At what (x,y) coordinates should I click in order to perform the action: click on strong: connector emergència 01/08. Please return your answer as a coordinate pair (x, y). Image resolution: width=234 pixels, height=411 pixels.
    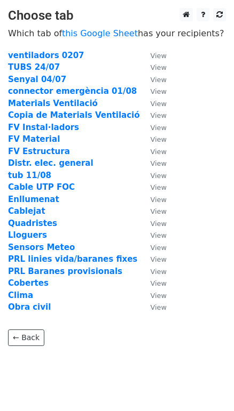
    Looking at the image, I should click on (72, 91).